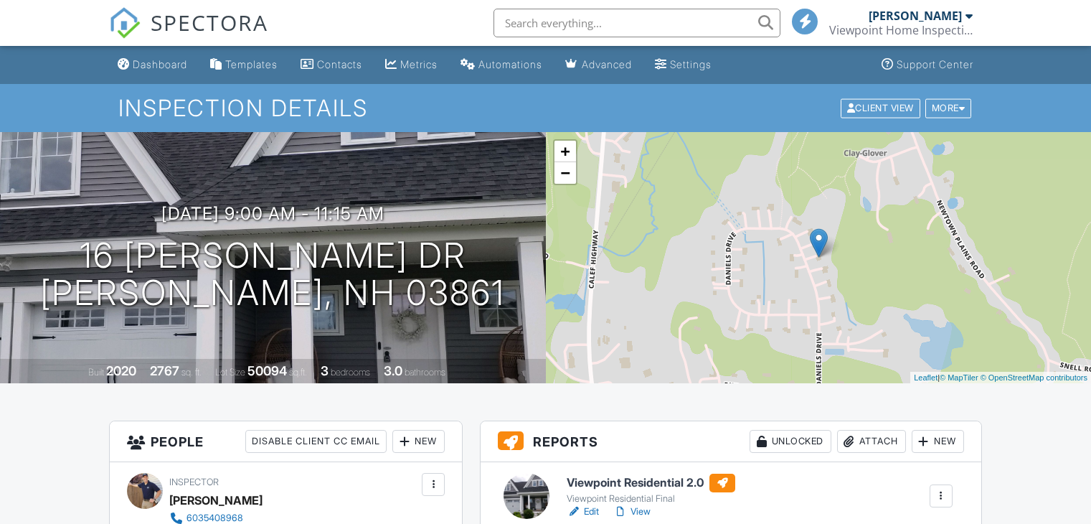  Describe the element at coordinates (607, 64) in the screenshot. I see `div: Advanced` at that location.